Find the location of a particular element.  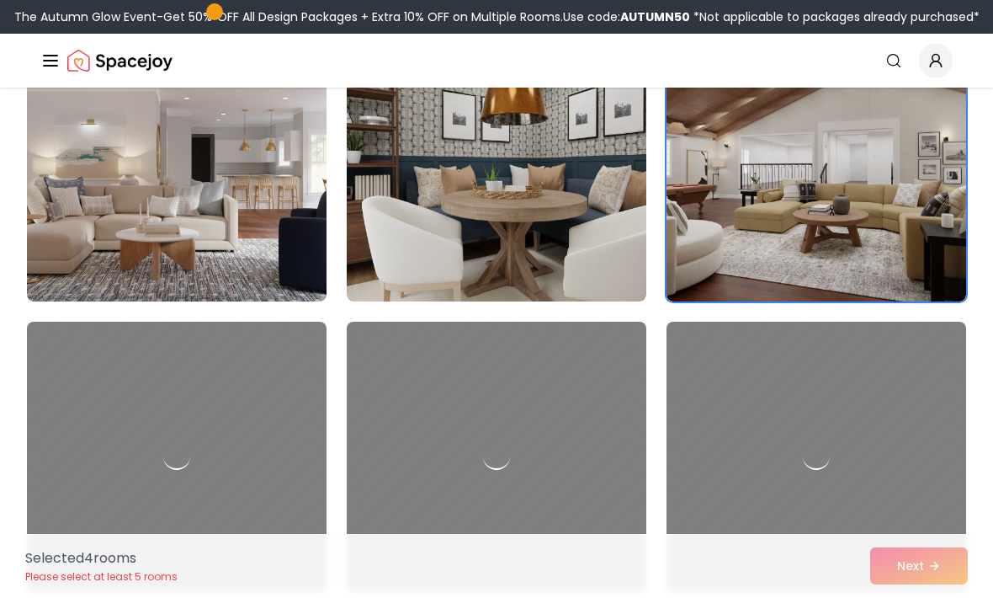

p: Please select at least 5 rooms is located at coordinates (101, 577).